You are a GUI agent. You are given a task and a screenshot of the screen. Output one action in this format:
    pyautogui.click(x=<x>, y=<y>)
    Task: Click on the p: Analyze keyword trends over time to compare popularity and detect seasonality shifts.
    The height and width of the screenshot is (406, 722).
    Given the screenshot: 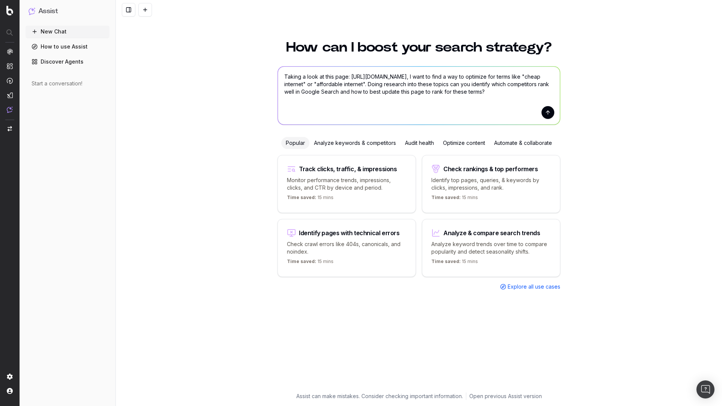 What is the action you would take?
    pyautogui.click(x=491, y=248)
    